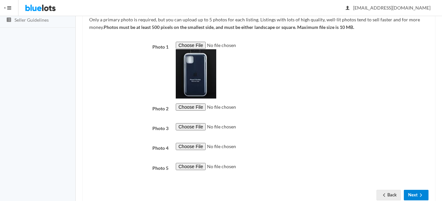 This screenshot has height=201, width=442. I want to click on button: Nextarrow forward, so click(416, 195).